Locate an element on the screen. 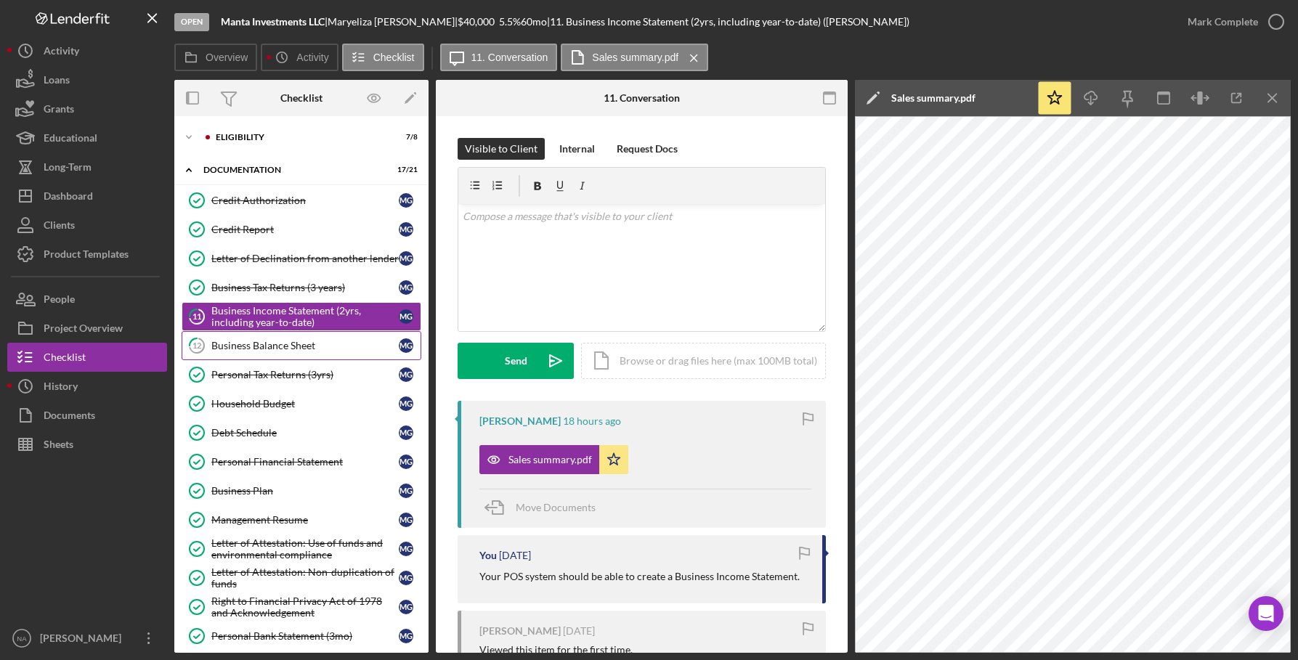 The height and width of the screenshot is (660, 1298). button: Mark Complete is located at coordinates (1232, 22).